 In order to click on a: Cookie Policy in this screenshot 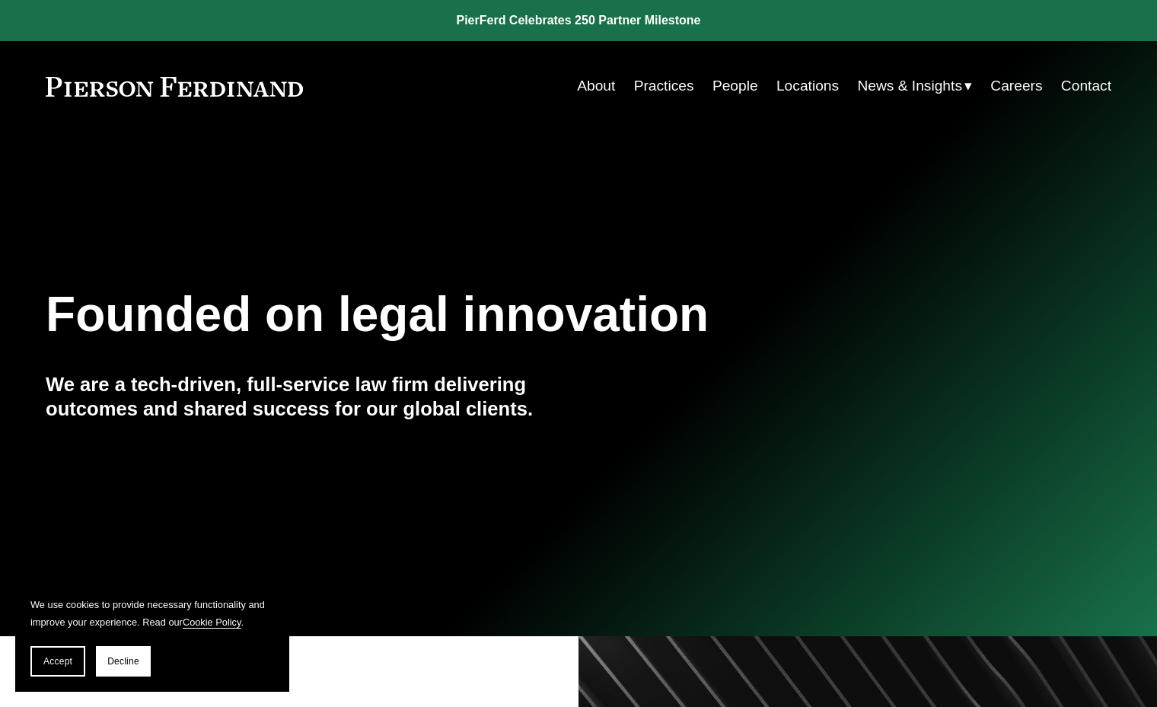, I will do `click(212, 622)`.